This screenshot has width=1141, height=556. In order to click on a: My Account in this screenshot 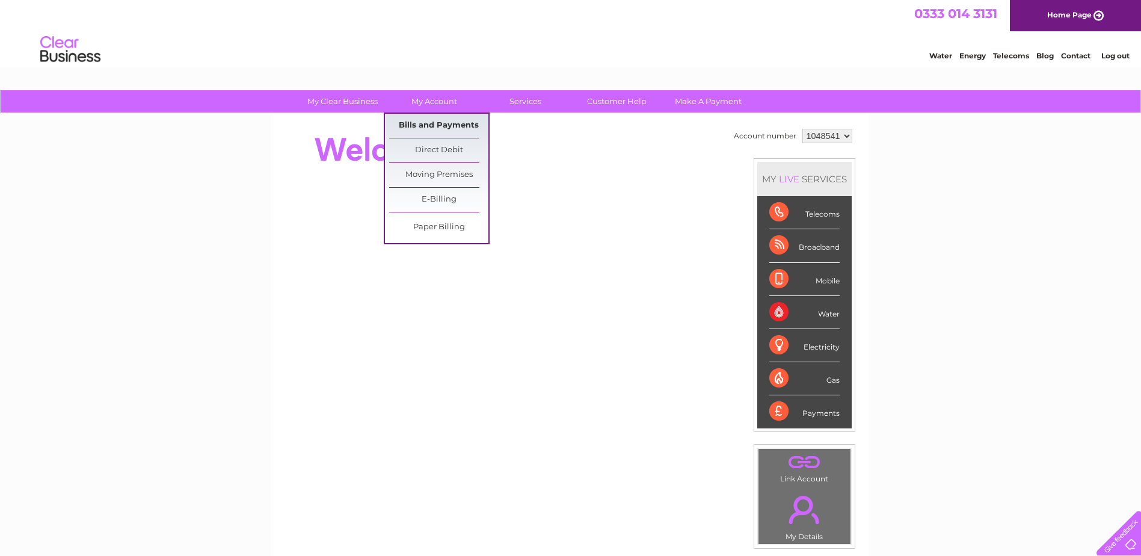, I will do `click(434, 101)`.